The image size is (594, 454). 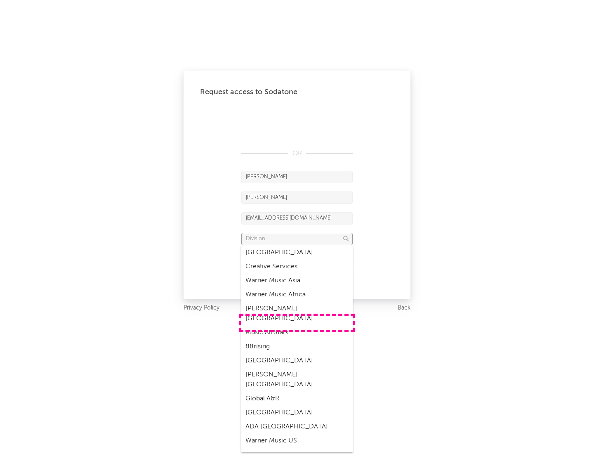 What do you see at coordinates (297, 153) in the screenshot?
I see `div: OR` at bounding box center [297, 153].